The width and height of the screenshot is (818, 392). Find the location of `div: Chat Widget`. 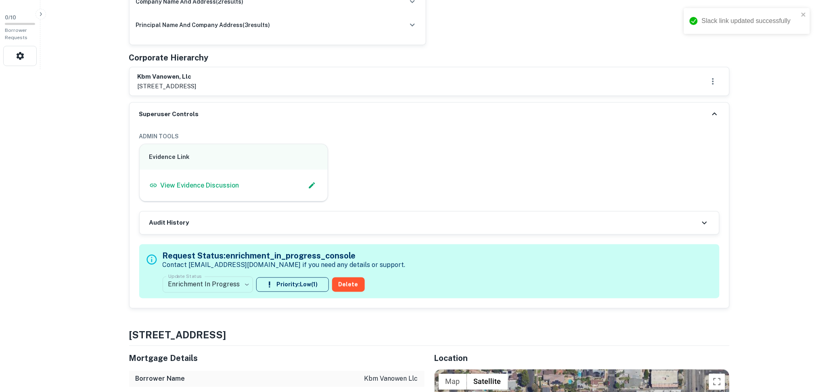

div: Chat Widget is located at coordinates (798, 347).